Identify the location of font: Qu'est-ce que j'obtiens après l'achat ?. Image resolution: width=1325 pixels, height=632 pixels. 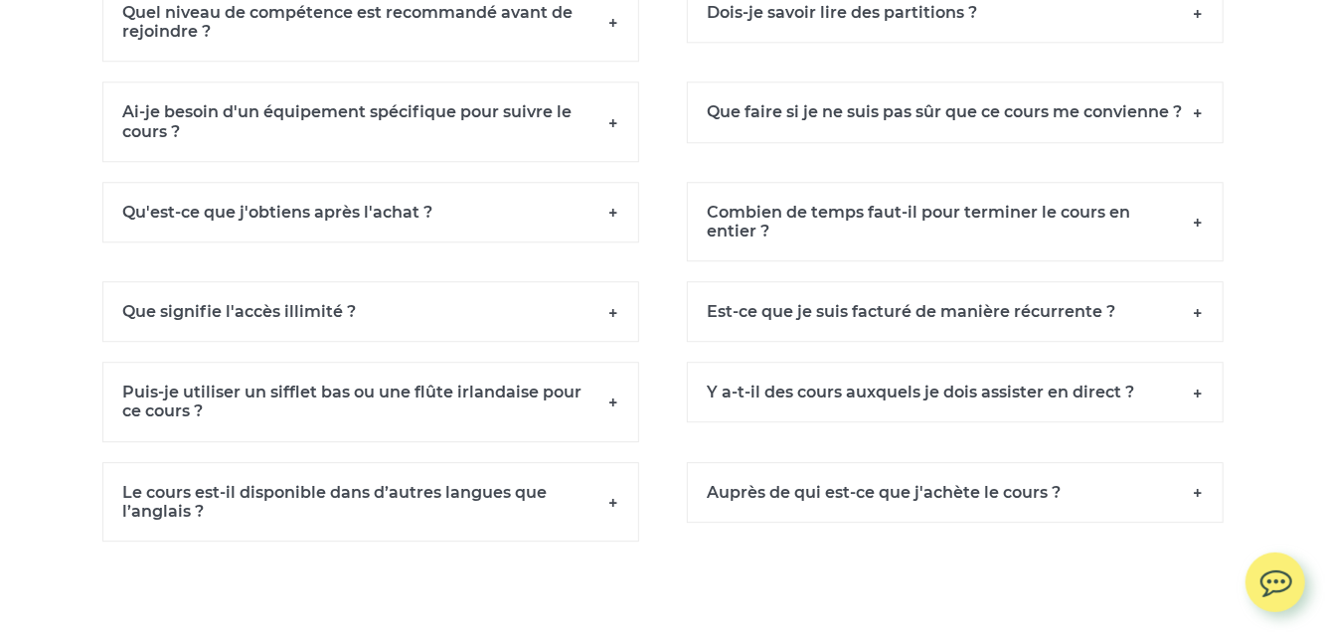
(278, 212).